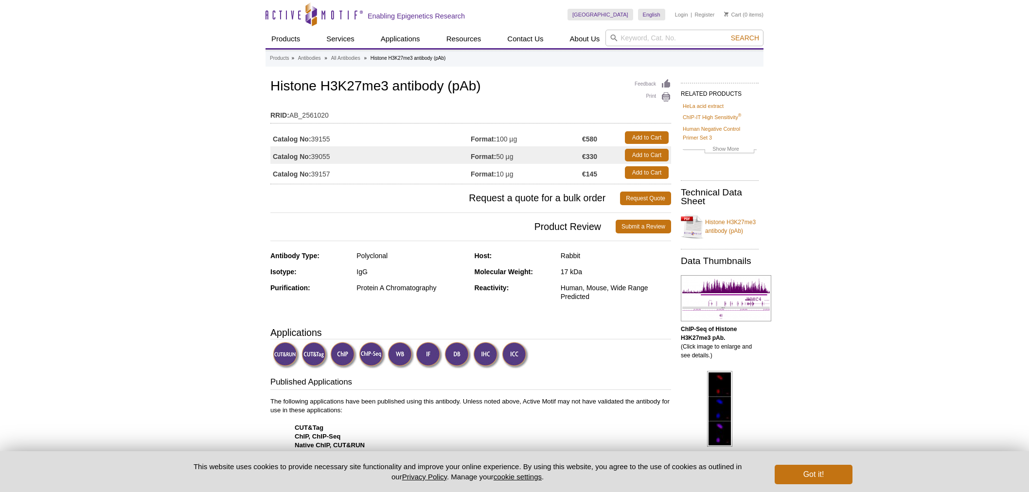  Describe the element at coordinates (471, 113) in the screenshot. I see `td: AB_2561020` at that location.